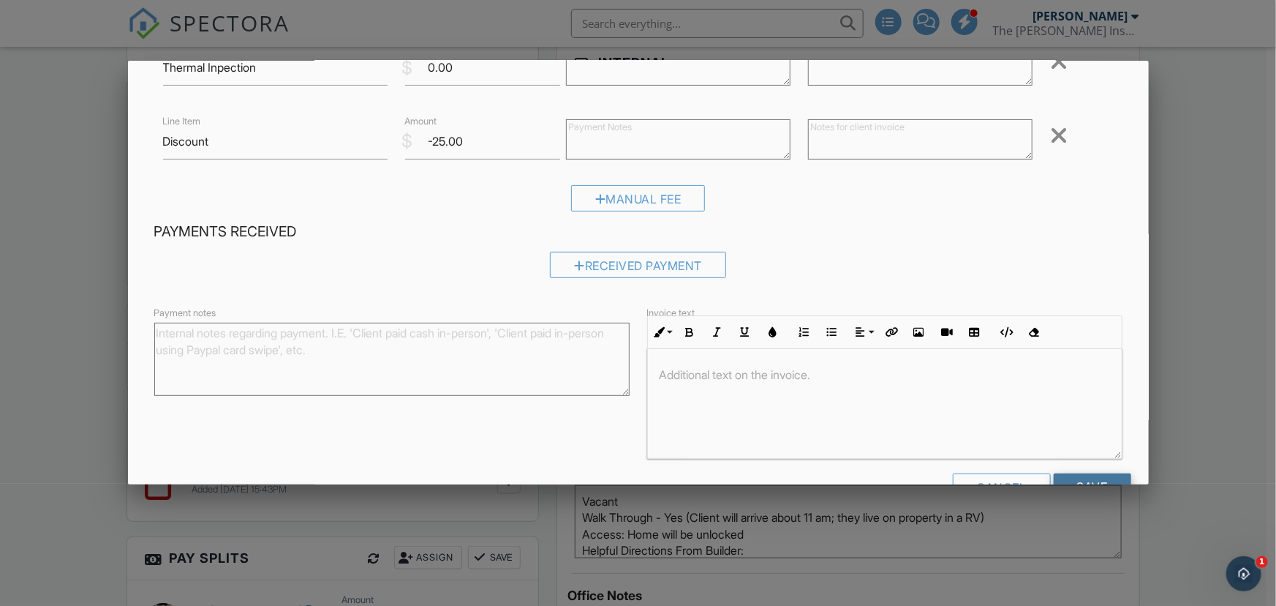  I want to click on button: Insert Table, so click(975, 332).